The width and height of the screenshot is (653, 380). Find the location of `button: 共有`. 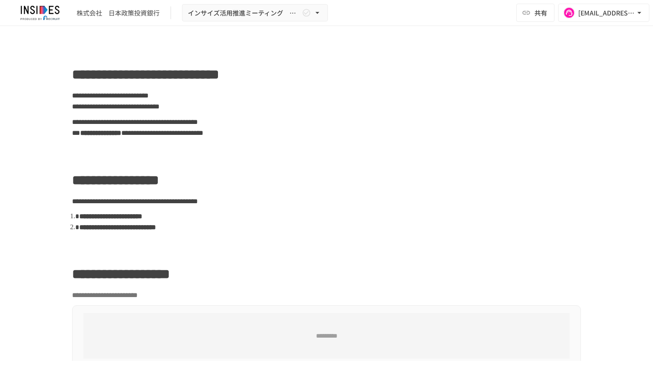

button: 共有 is located at coordinates (535, 13).